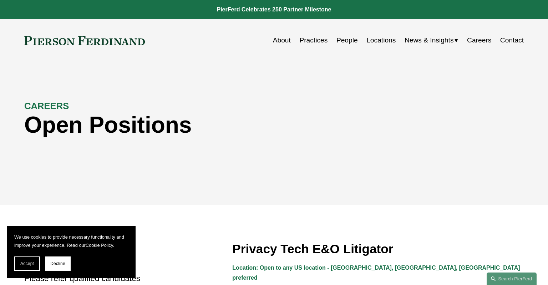 This screenshot has width=548, height=285. I want to click on a: People, so click(347, 40).